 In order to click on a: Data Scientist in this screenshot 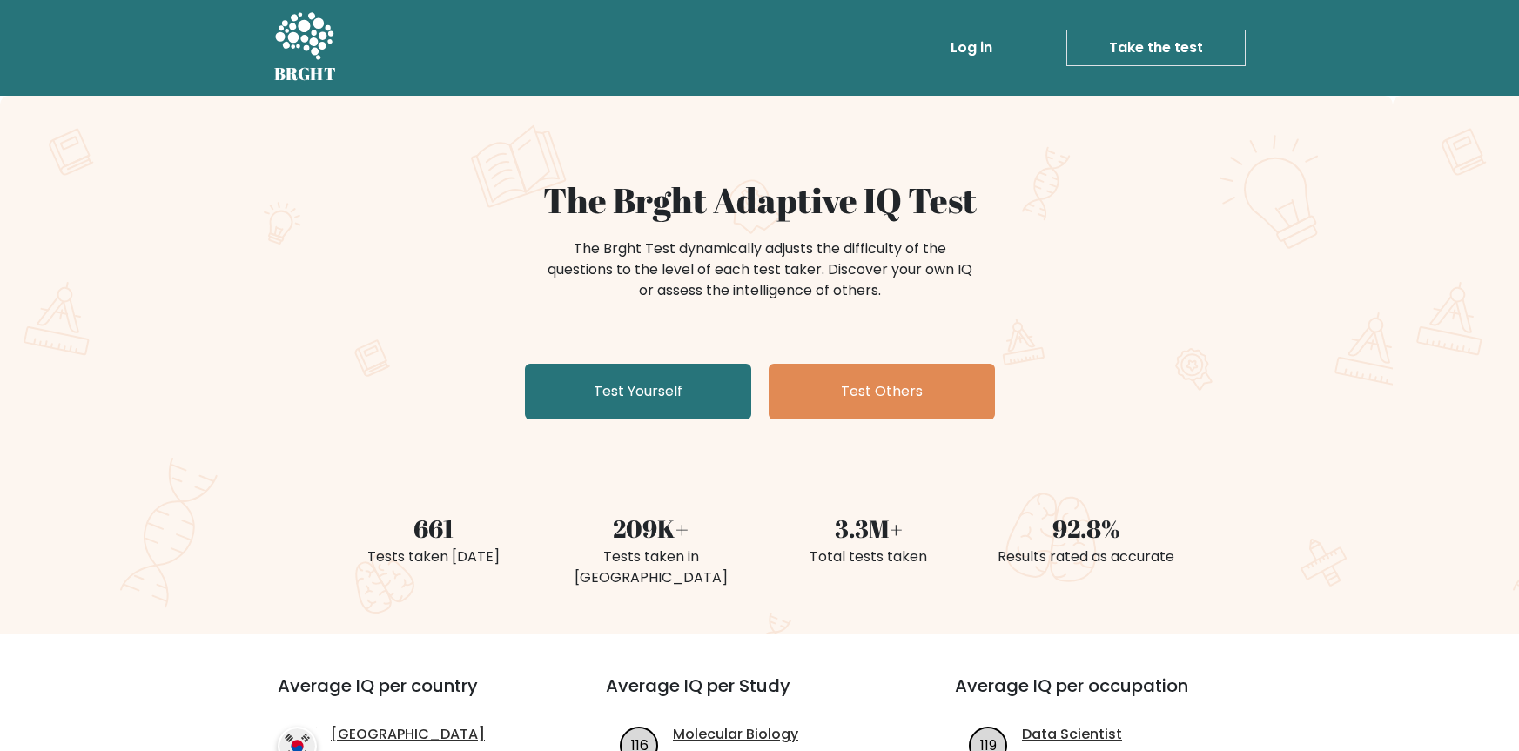, I will do `click(1072, 735)`.